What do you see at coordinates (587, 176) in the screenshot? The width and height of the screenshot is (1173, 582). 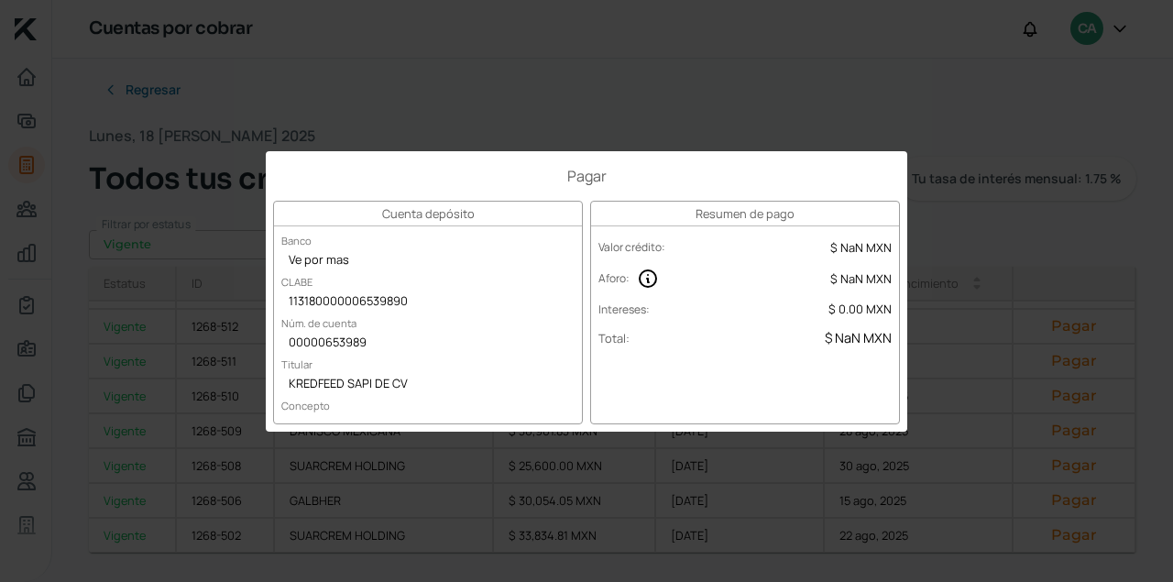 I see `h1: Pagar` at bounding box center [587, 176].